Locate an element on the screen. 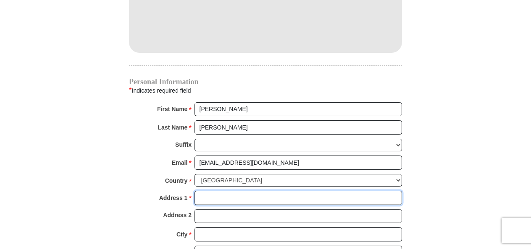 This screenshot has height=249, width=531. strong: Address 2 is located at coordinates (177, 215).